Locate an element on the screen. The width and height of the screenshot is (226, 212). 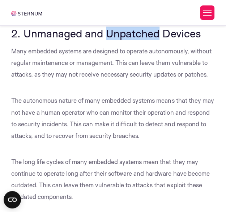
img: sternum iot is located at coordinates (26, 13).